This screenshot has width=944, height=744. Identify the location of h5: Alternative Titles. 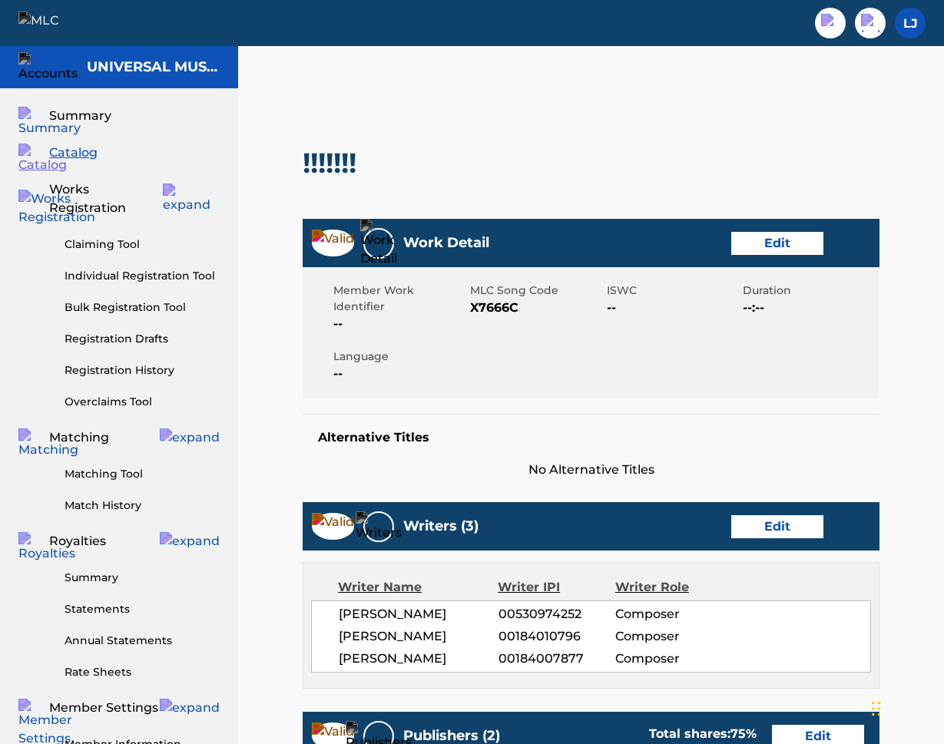
(591, 438).